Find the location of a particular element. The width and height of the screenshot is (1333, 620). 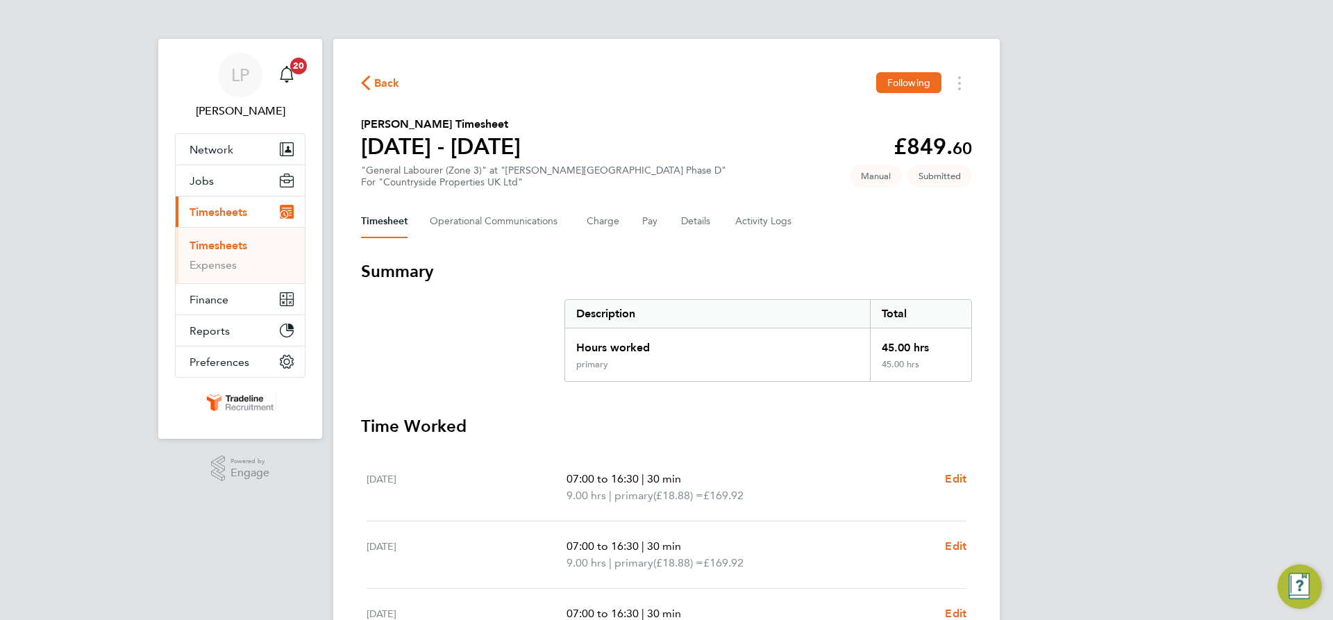

span: Timesheets is located at coordinates (218, 212).